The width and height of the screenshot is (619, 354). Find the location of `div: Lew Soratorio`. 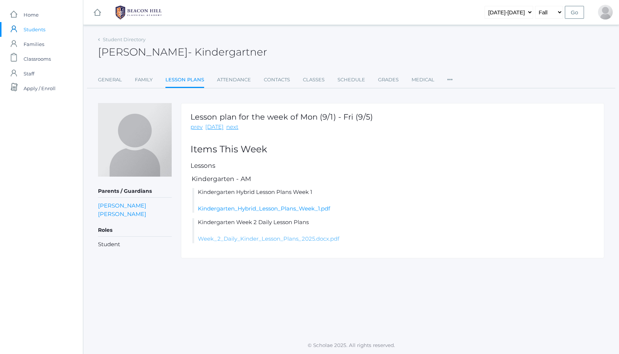

div: Lew Soratorio is located at coordinates (605, 12).